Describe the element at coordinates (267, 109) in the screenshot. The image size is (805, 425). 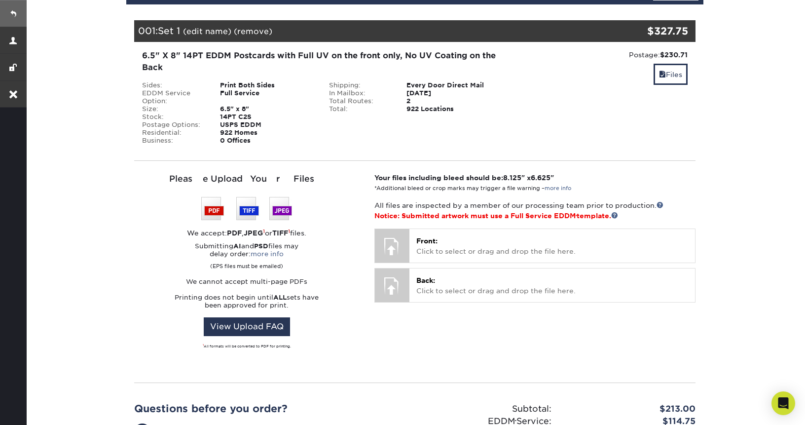
I see `div: 6.5" x 8"` at that location.